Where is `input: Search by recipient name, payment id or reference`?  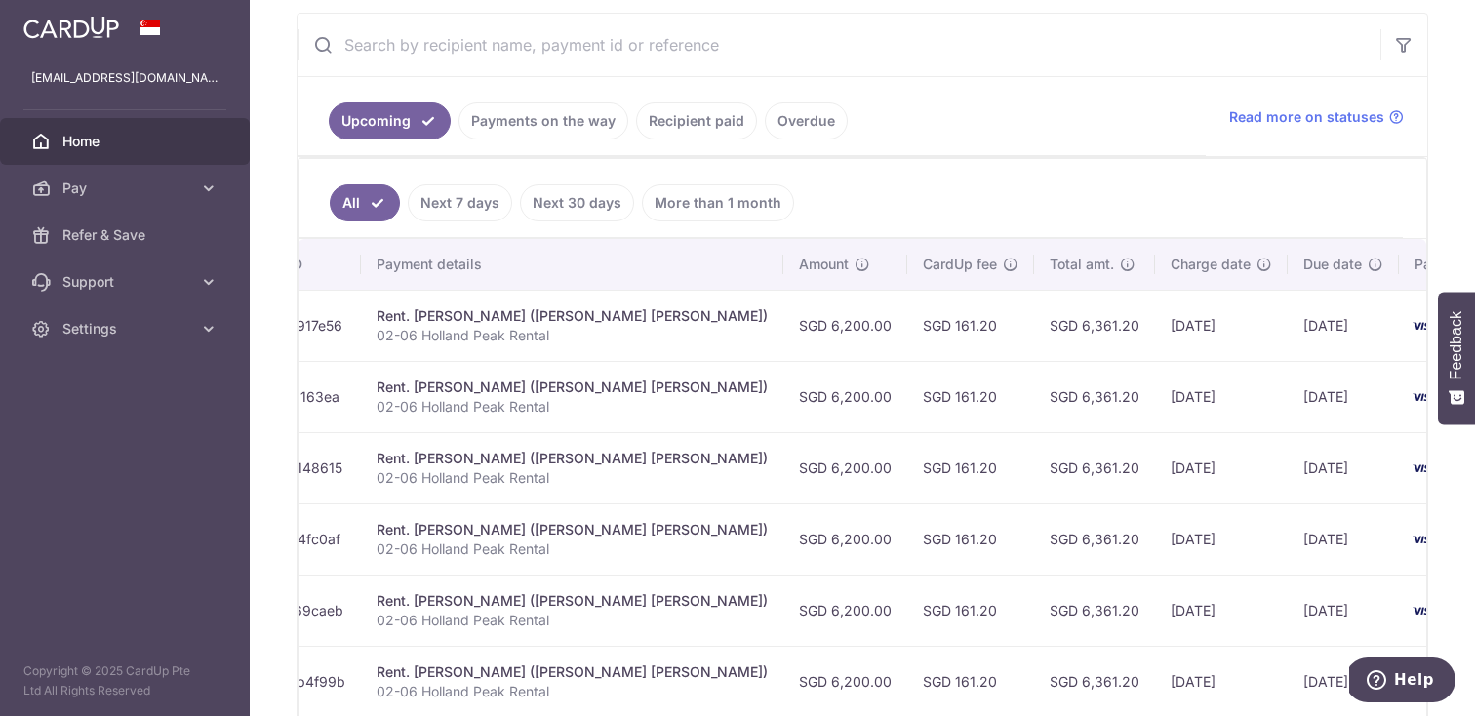 input: Search by recipient name, payment id or reference is located at coordinates (839, 45).